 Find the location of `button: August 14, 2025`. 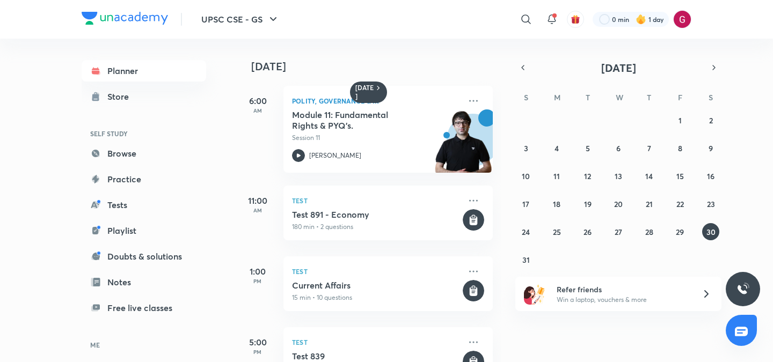

button: August 14, 2025 is located at coordinates (649, 176).